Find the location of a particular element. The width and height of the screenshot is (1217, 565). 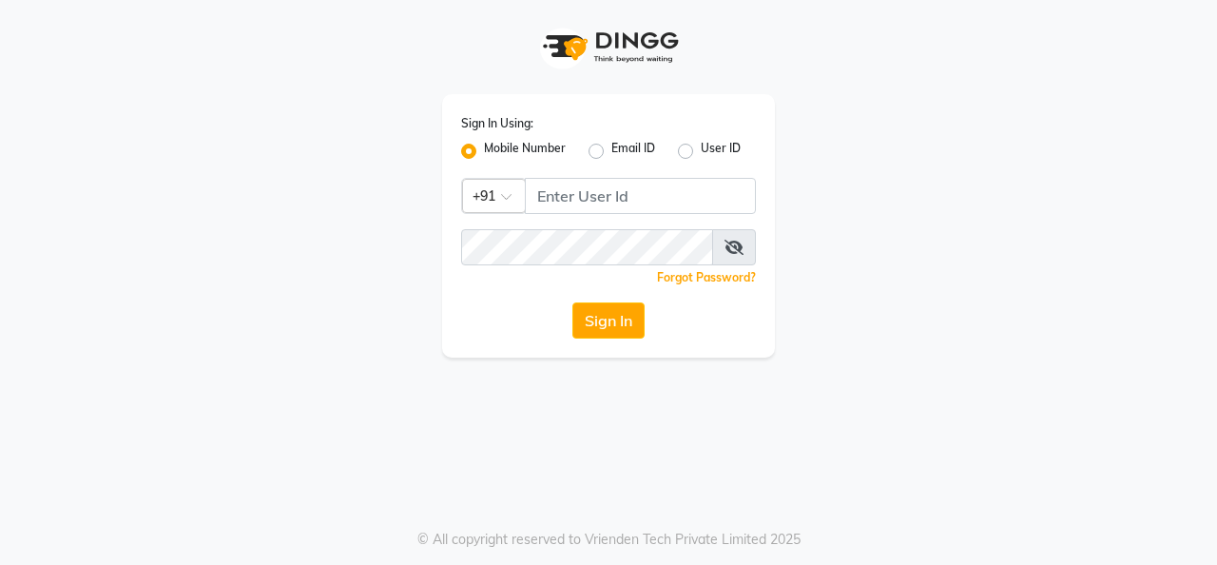

label: Mobile Number is located at coordinates (525, 151).